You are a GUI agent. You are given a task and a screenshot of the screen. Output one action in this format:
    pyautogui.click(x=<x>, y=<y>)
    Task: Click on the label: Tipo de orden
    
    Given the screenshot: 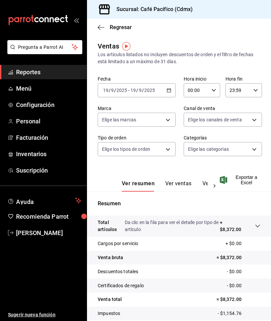 What is the action you would take?
    pyautogui.click(x=136, y=138)
    